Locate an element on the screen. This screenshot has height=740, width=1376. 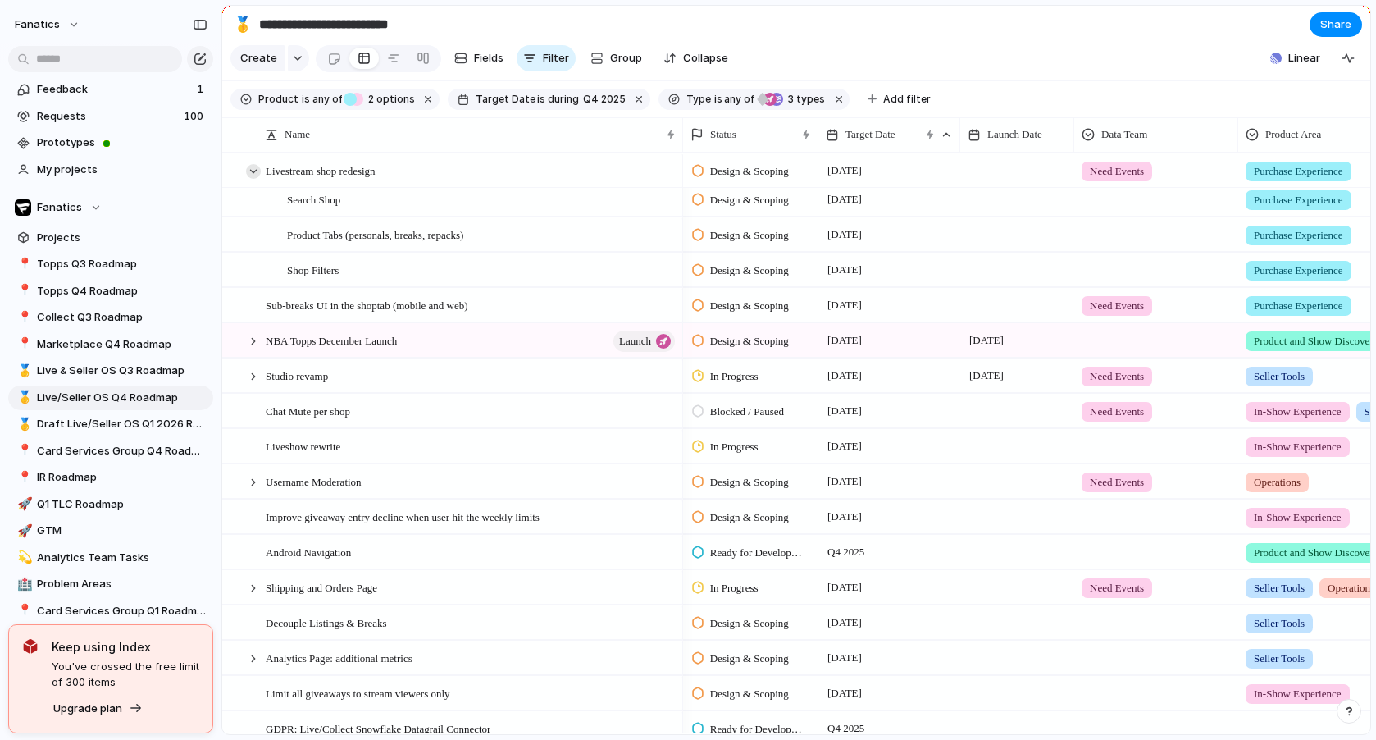
a: 💫Analytics Team Tasks is located at coordinates (111, 558).